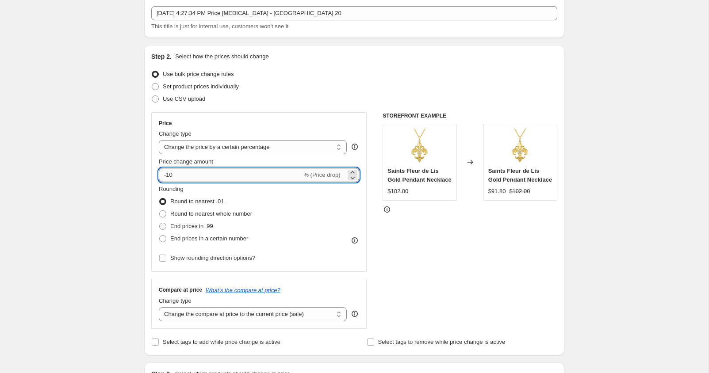 The height and width of the screenshot is (373, 709). I want to click on span: Show rounding direction options?, so click(213, 258).